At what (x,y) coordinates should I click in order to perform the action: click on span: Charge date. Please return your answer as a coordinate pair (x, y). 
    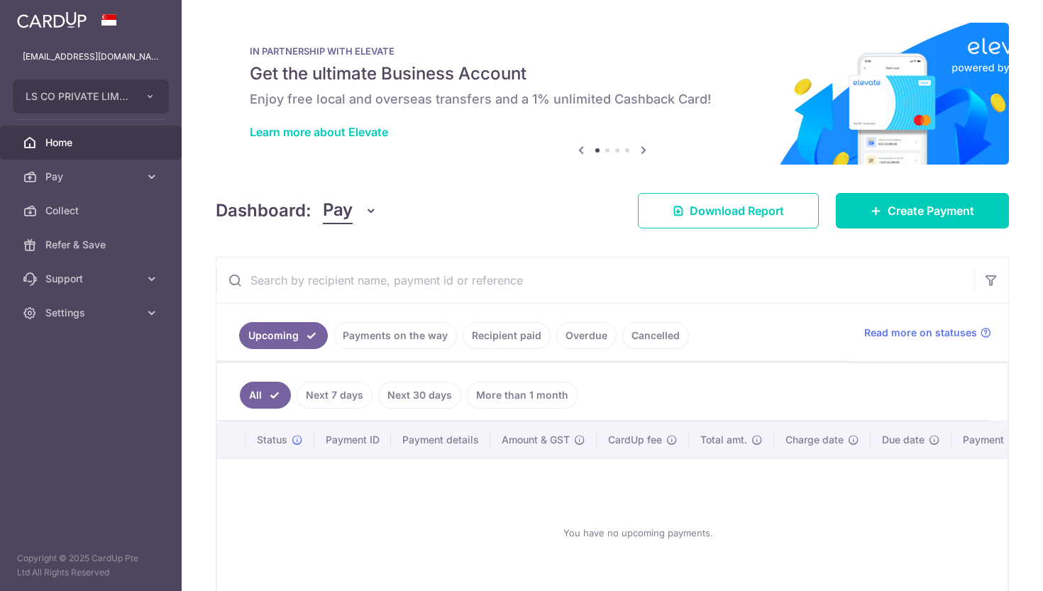
    Looking at the image, I should click on (814, 440).